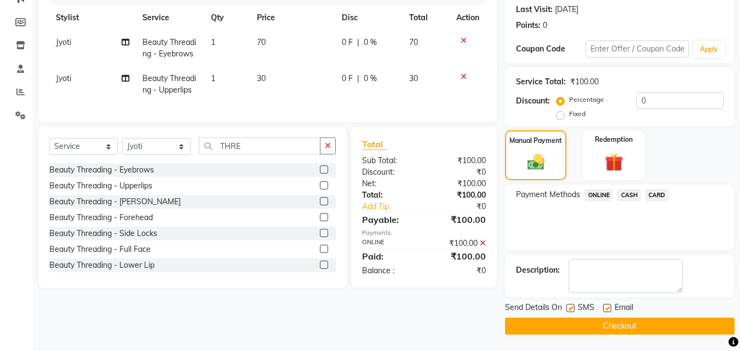  I want to click on span: SMS, so click(586, 309).